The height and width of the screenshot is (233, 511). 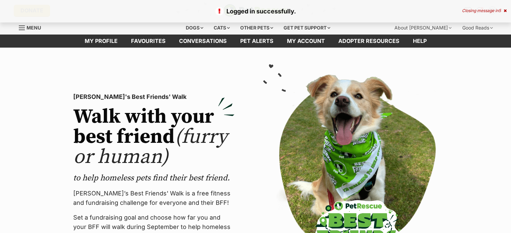 I want to click on div: Good Reads, so click(x=477, y=28).